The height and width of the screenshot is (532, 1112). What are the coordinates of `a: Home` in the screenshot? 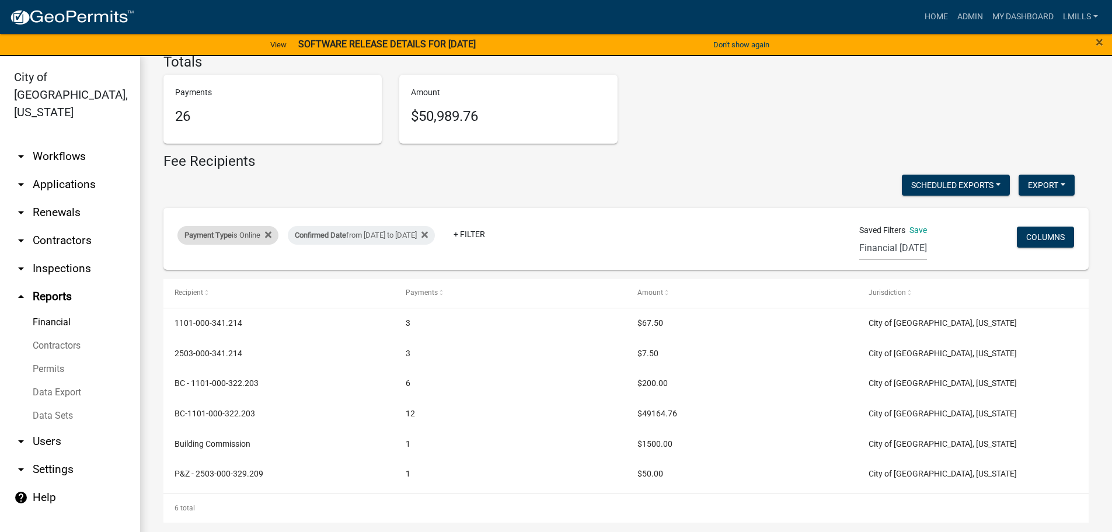 It's located at (936, 17).